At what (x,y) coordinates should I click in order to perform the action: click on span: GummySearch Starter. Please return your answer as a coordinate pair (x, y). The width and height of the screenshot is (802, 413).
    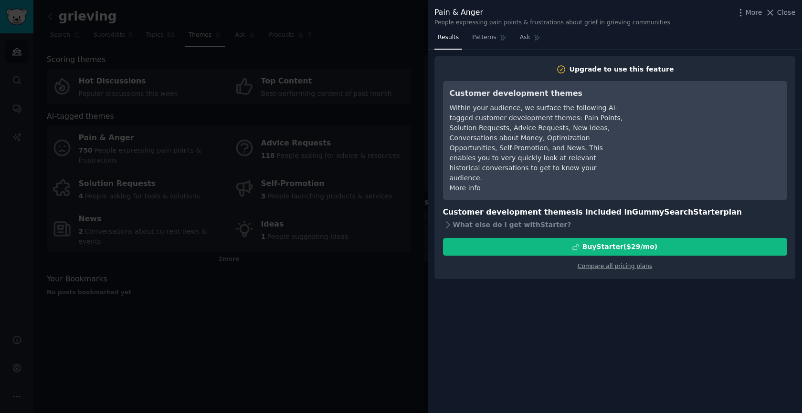
    Looking at the image, I should click on (677, 212).